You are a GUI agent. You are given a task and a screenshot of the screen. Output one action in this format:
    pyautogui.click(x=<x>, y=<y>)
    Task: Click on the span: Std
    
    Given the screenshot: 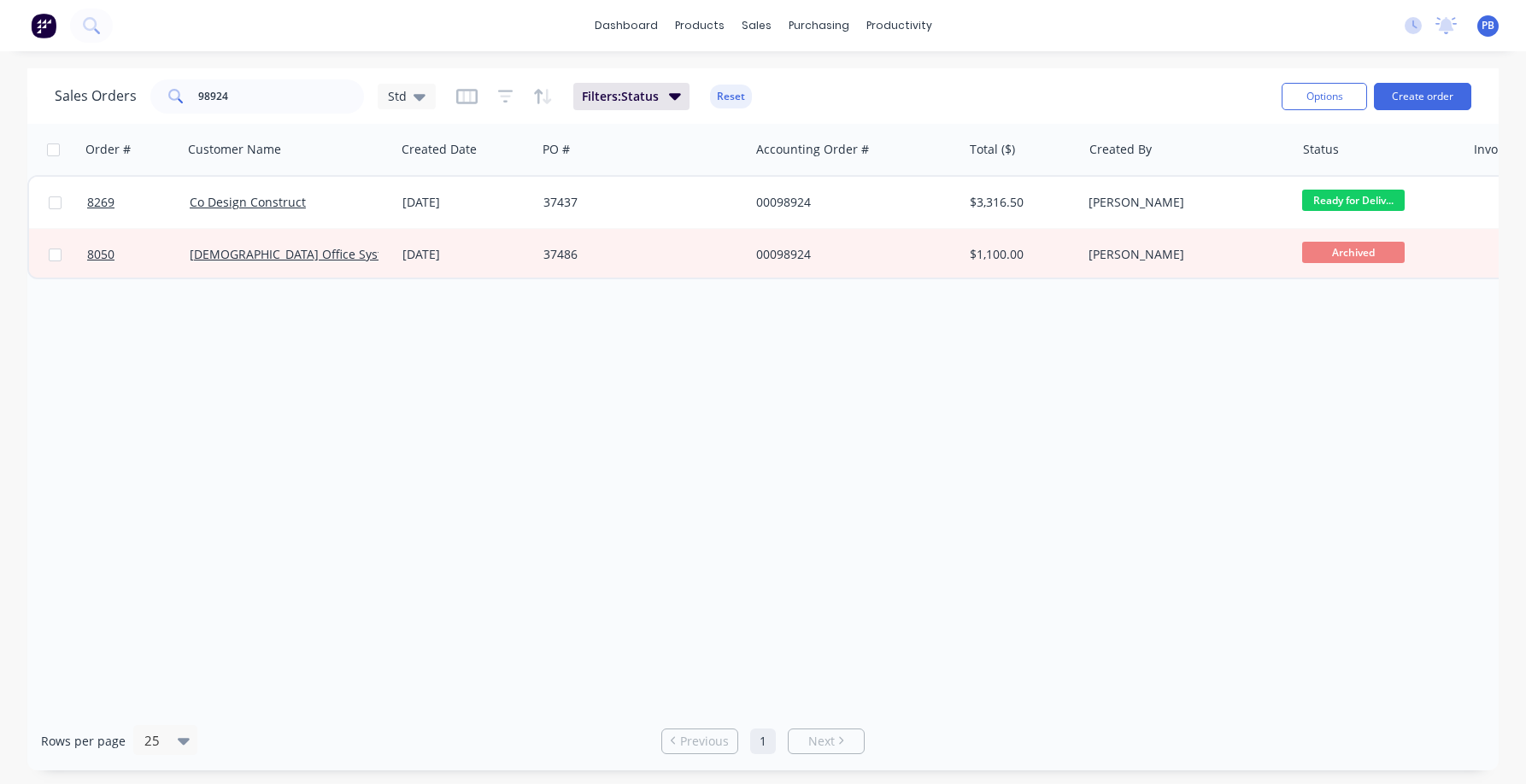 What is the action you would take?
    pyautogui.click(x=398, y=96)
    